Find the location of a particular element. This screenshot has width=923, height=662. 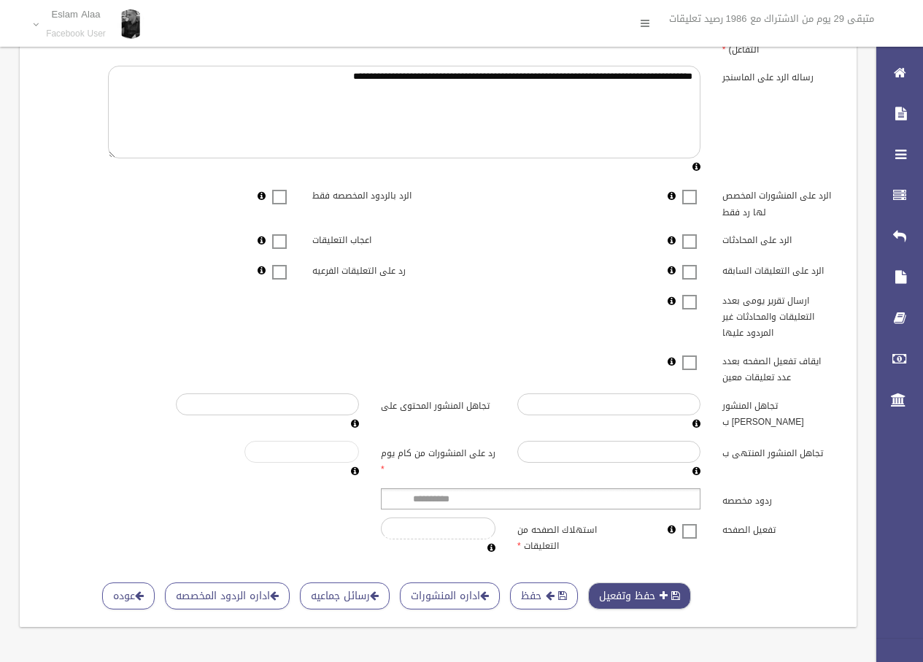

label: الرد على التعليقات السابقه is located at coordinates (779, 268).